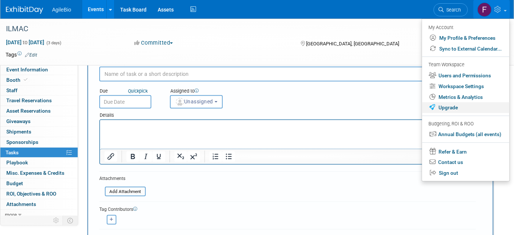  Describe the element at coordinates (181, 157) in the screenshot. I see `button: Subscript` at that location.